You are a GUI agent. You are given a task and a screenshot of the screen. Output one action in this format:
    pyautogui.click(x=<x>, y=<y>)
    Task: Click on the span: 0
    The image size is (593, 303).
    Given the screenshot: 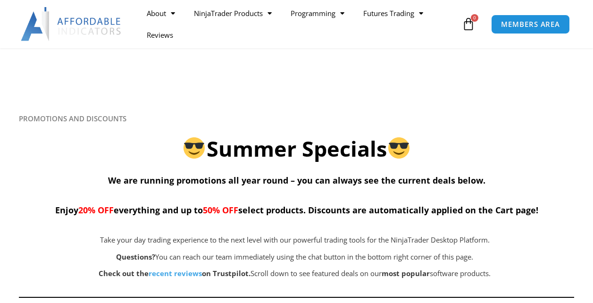 What is the action you would take?
    pyautogui.click(x=475, y=18)
    